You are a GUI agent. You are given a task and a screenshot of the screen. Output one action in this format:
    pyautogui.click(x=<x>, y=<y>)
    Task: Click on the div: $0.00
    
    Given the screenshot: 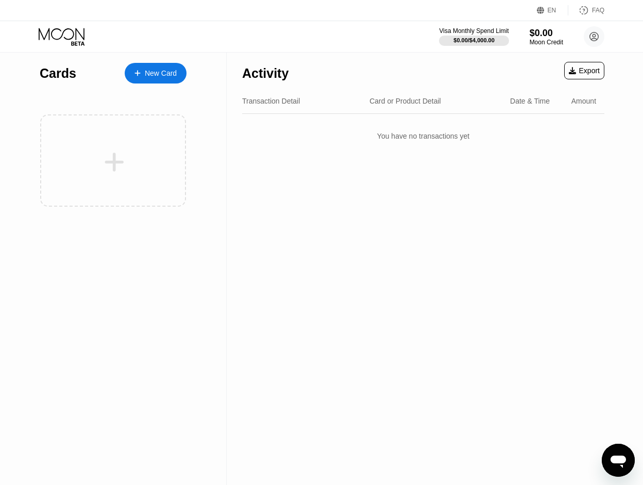 What is the action you would take?
    pyautogui.click(x=546, y=33)
    